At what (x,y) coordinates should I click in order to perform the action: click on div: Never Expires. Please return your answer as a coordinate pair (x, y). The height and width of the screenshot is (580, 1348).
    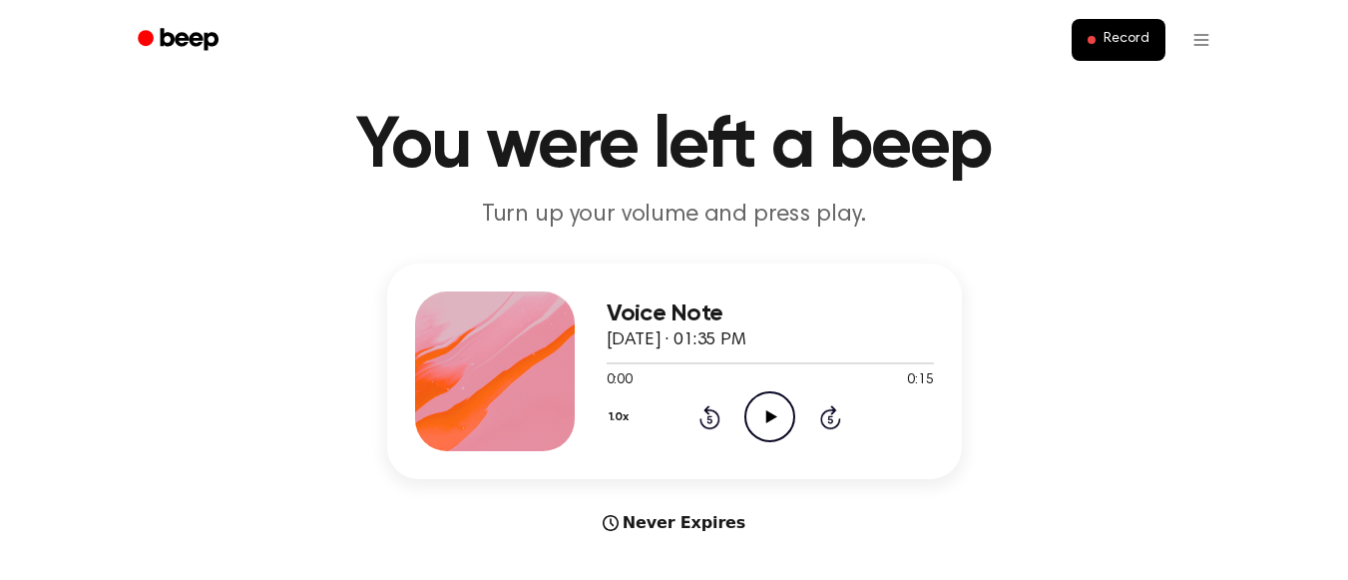
    Looking at the image, I should click on (674, 523).